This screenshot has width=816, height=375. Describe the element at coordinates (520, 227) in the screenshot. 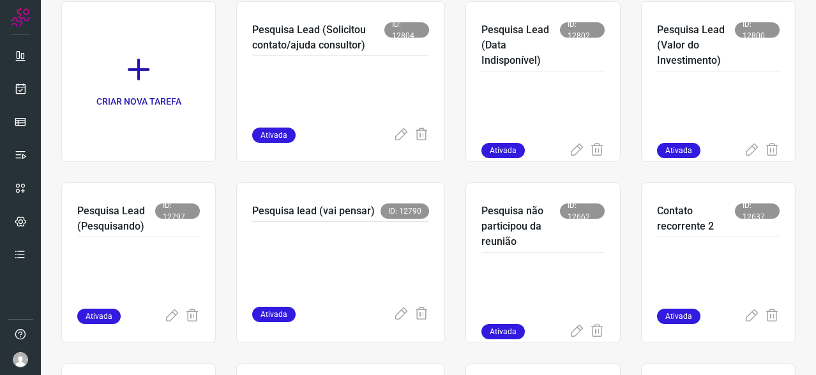

I see `p: Pesquisa não participou da reunião` at that location.